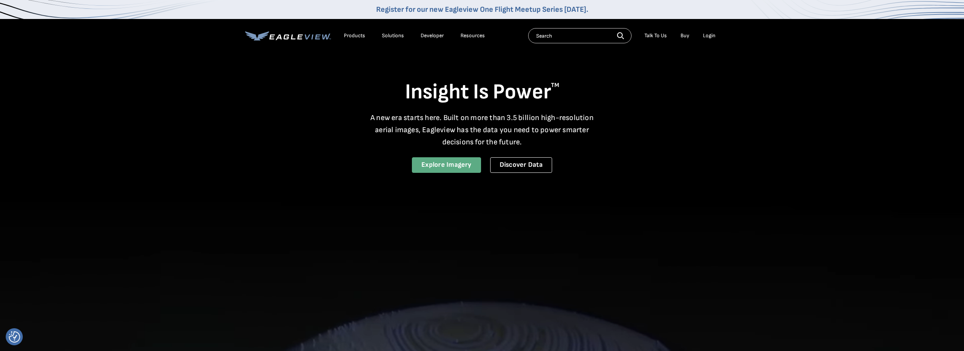 Image resolution: width=964 pixels, height=351 pixels. What do you see at coordinates (580, 36) in the screenshot?
I see `input: Search` at bounding box center [580, 36].